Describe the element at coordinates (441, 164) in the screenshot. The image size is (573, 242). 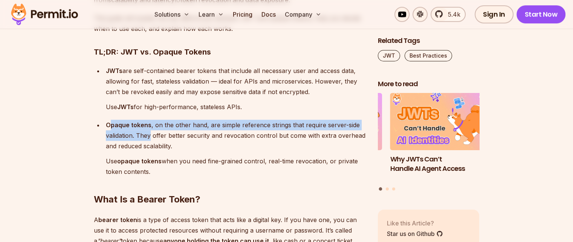
I see `h3: Why JWTs Can’t Handle AI Agent Access` at that location.